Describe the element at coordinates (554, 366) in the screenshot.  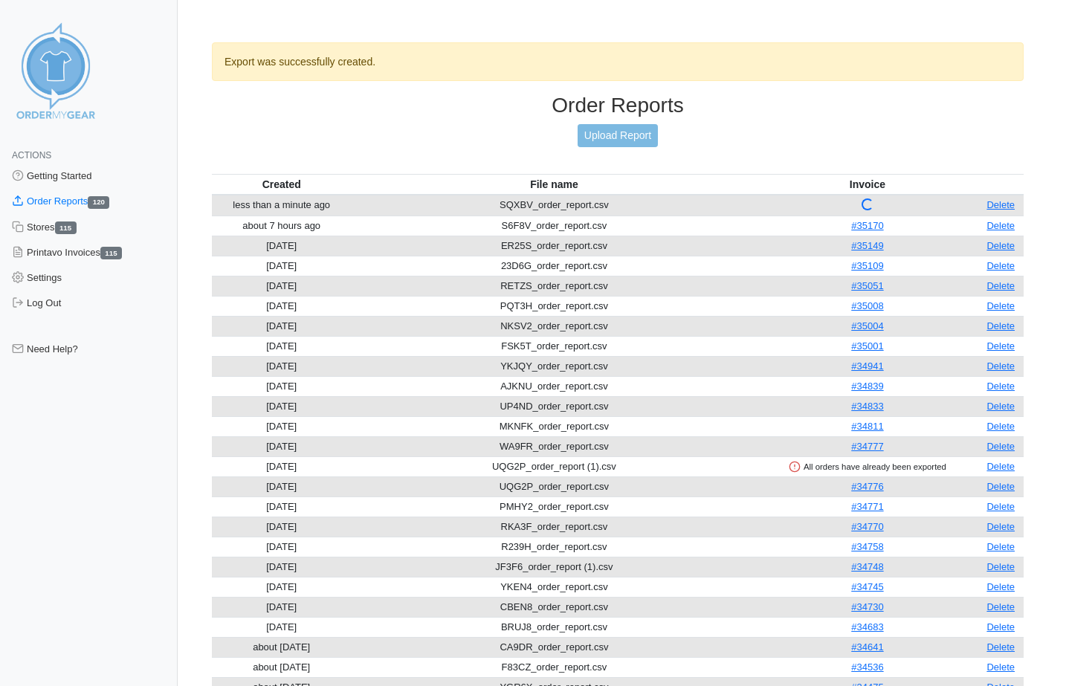
I see `td: YKJQY_order_report.csv` at that location.